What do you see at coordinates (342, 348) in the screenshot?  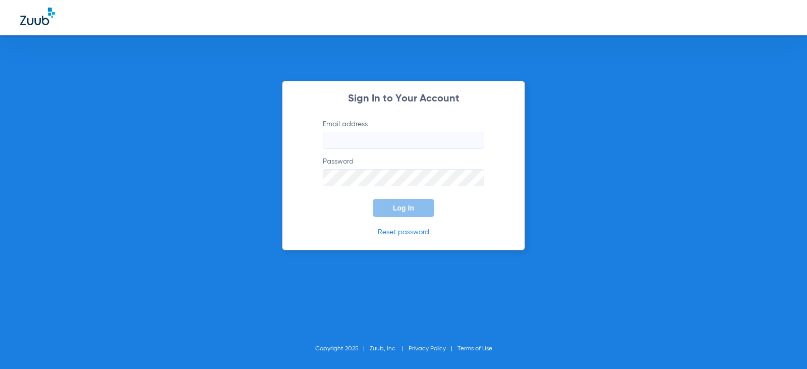 I see `li: Copyright 2025` at bounding box center [342, 348].